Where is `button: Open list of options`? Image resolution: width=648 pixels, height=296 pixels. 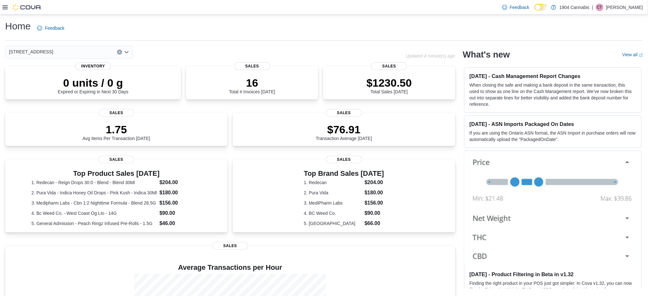 button: Open list of options is located at coordinates (127, 52).